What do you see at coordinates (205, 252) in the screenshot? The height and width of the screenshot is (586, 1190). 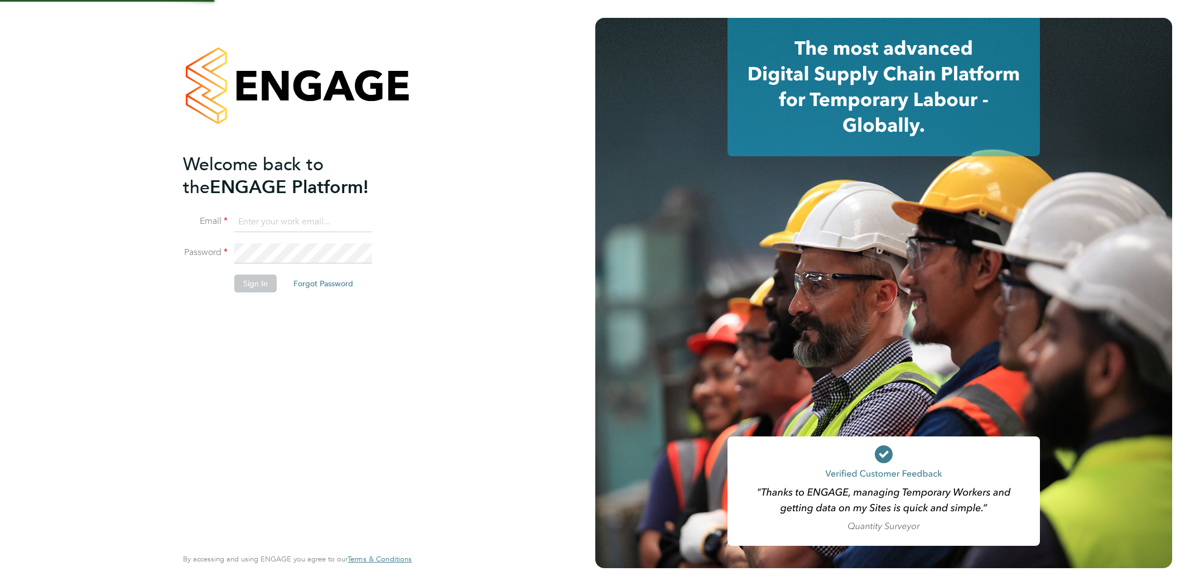 I see `label: Password` at bounding box center [205, 252].